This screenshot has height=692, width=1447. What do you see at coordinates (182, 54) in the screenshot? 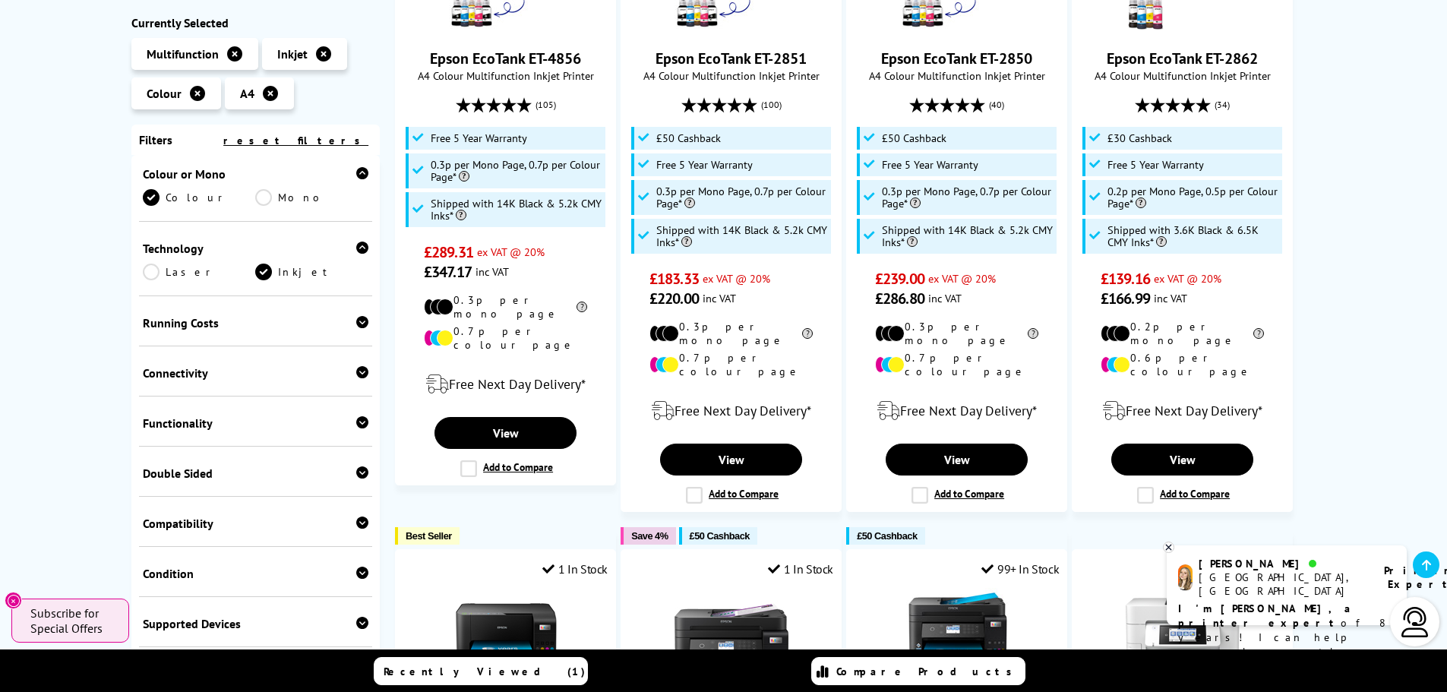
I see `span: Multifunction` at bounding box center [182, 54].